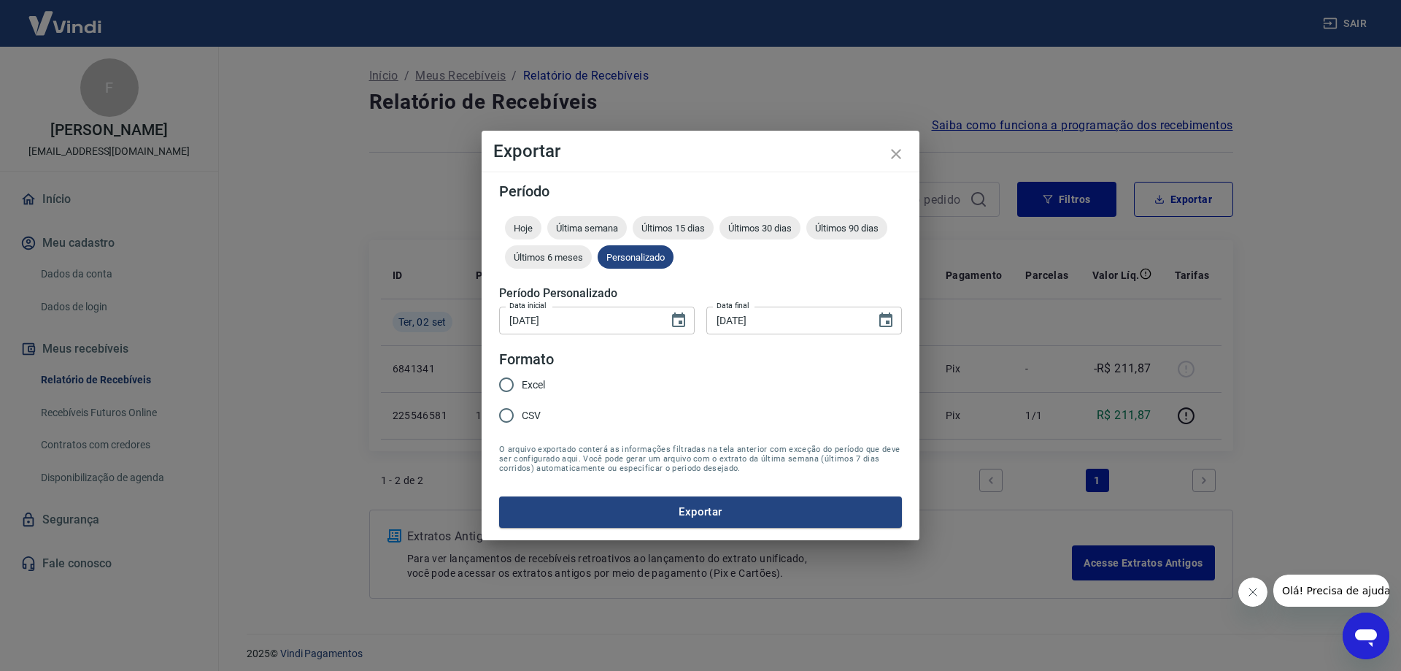 The image size is (1401, 671). I want to click on button: Exportar, so click(700, 511).